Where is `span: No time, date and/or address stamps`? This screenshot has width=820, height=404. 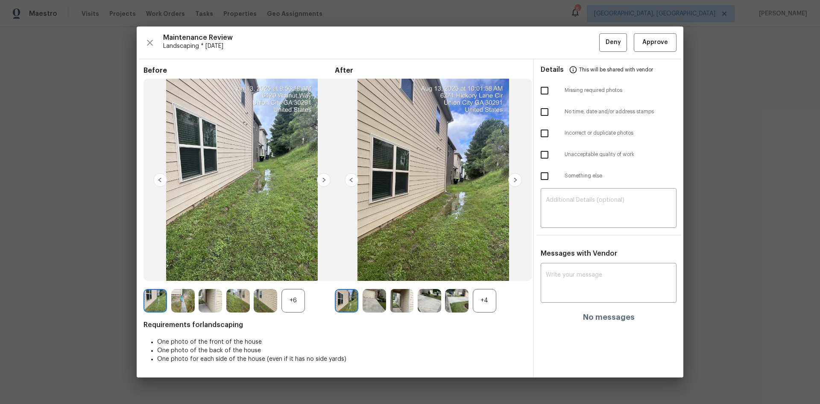 span: No time, date and/or address stamps is located at coordinates (621, 111).